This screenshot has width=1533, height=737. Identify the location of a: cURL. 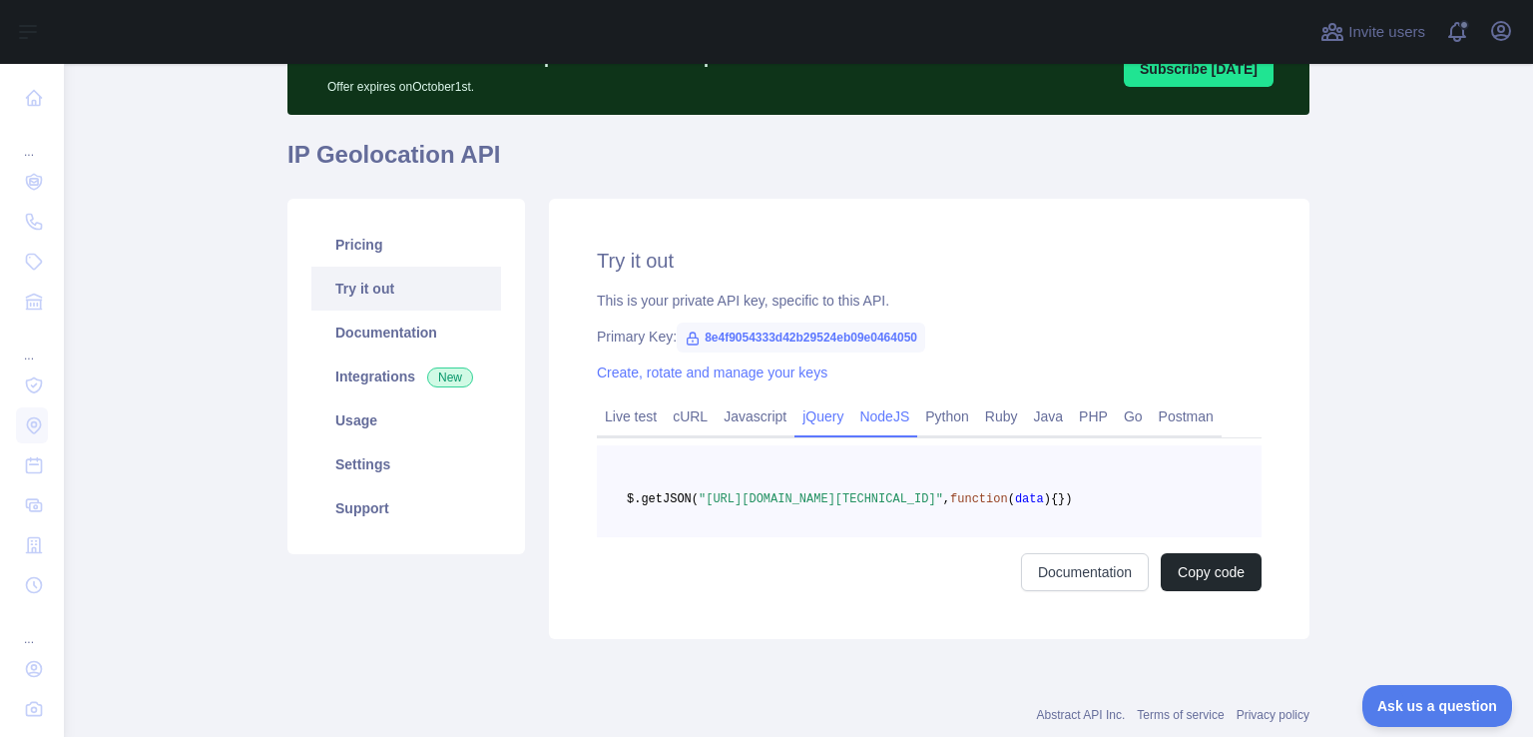
(690, 416).